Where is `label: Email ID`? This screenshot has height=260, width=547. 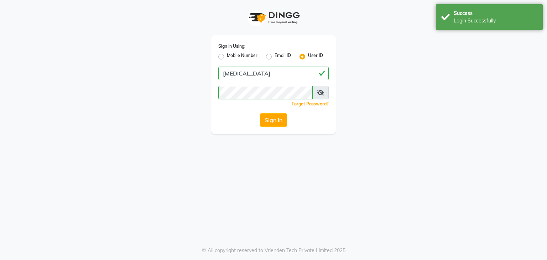 label: Email ID is located at coordinates (283, 57).